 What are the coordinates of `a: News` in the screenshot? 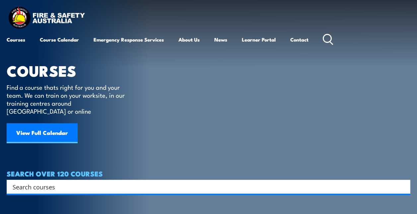 It's located at (220, 39).